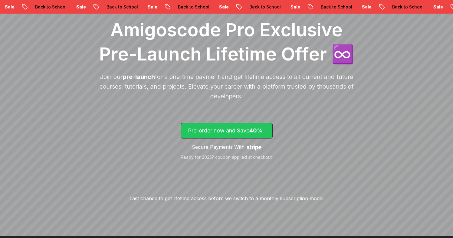  Describe the element at coordinates (227, 157) in the screenshot. I see `p: Ready for 2025? coupon applied at checkout!` at that location.